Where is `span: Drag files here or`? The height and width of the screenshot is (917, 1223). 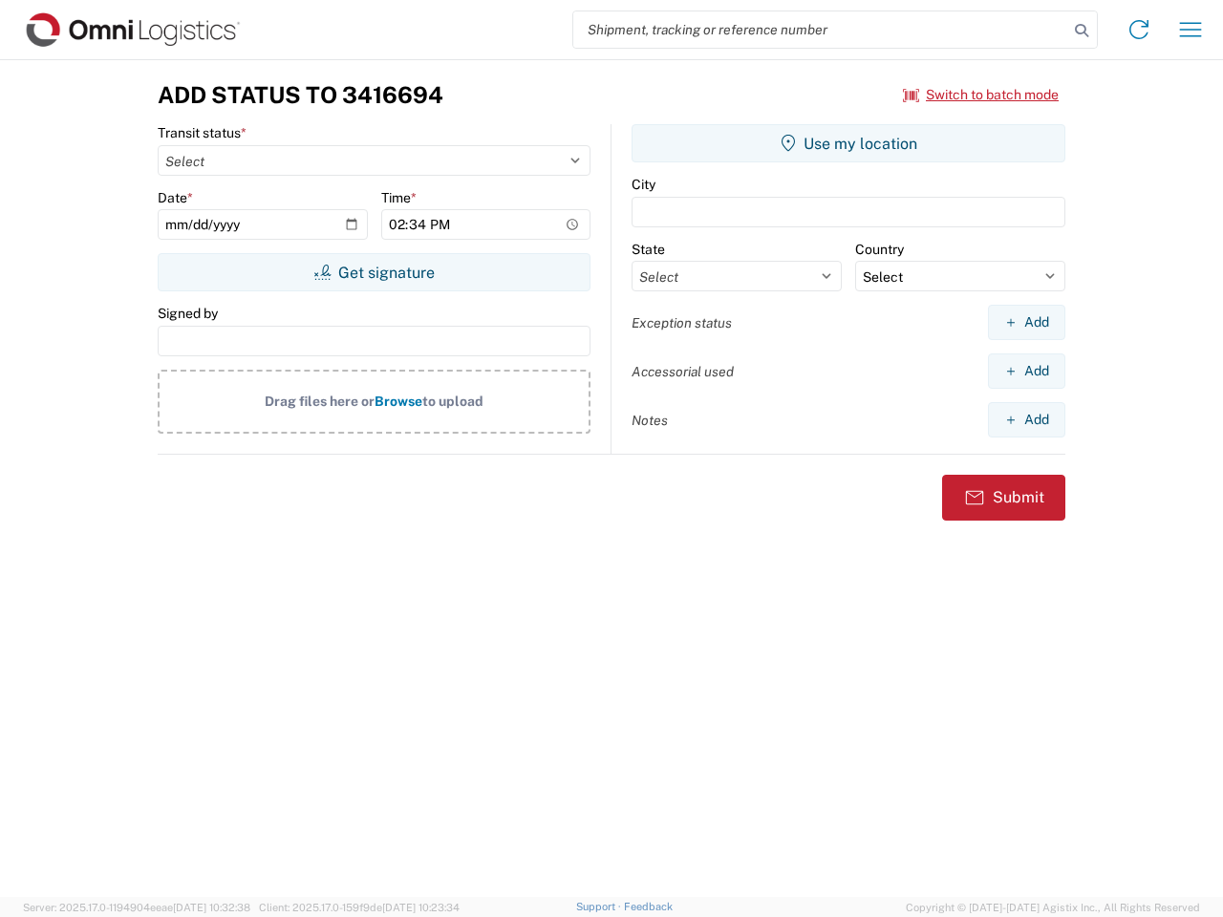 span: Drag files here or is located at coordinates (319, 401).